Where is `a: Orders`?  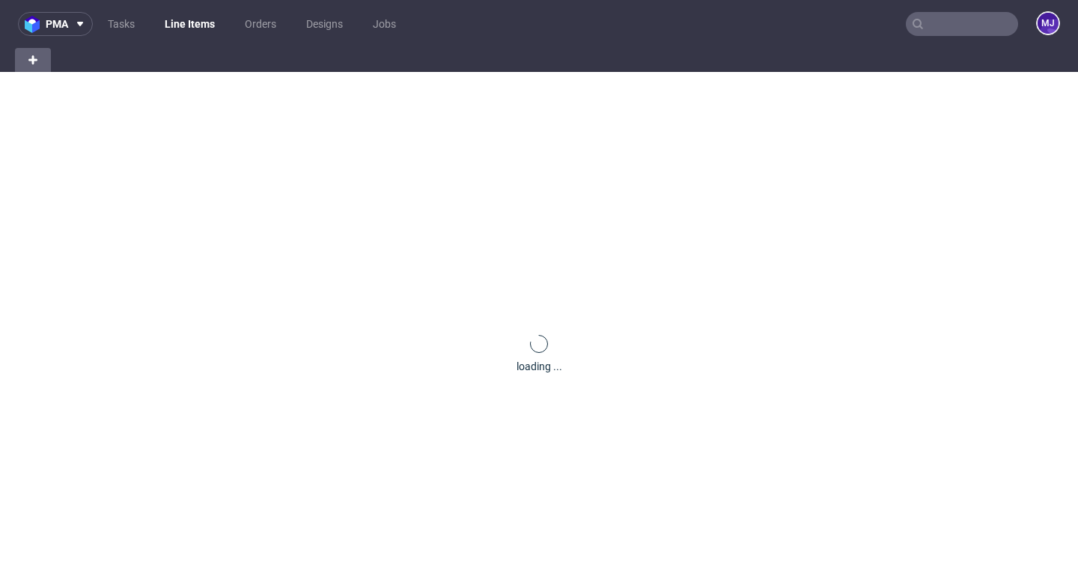 a: Orders is located at coordinates (261, 24).